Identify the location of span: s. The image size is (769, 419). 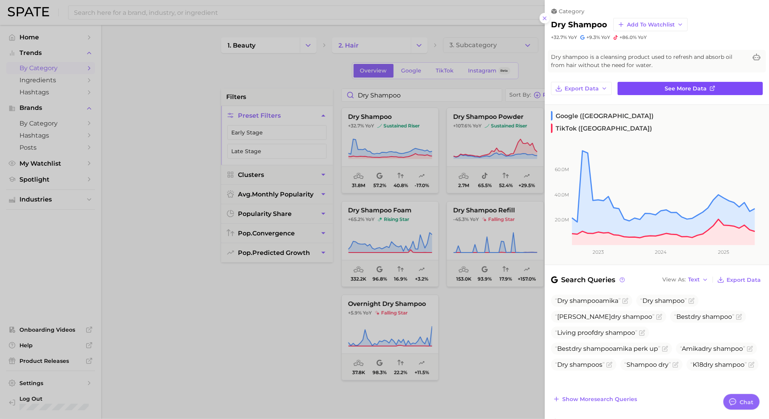
(580, 364).